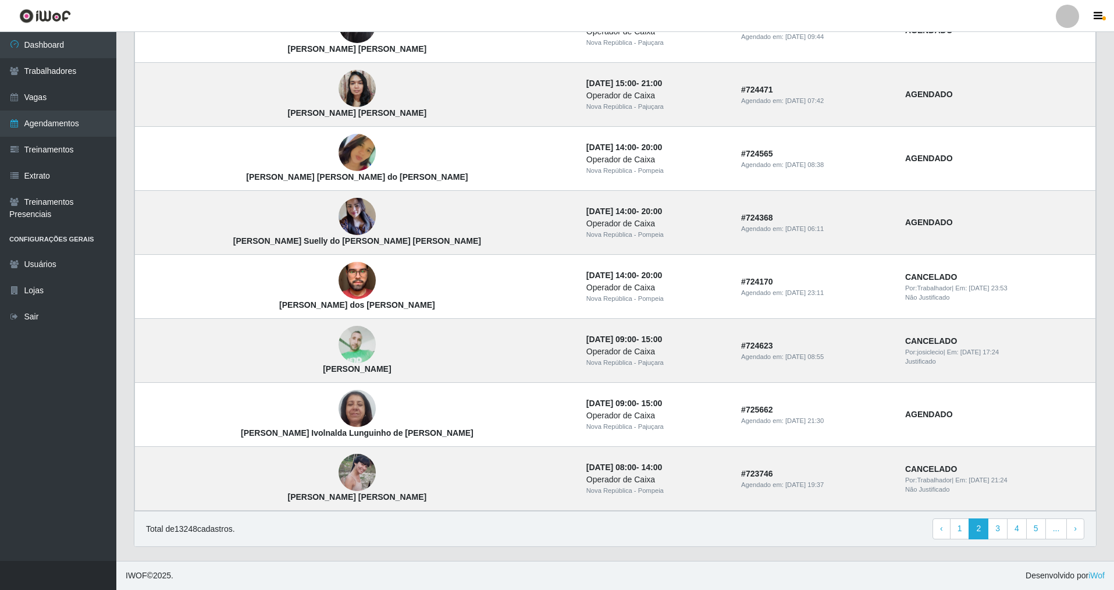 This screenshot has height=590, width=1114. Describe the element at coordinates (757, 473) in the screenshot. I see `strong: # 723746` at that location.